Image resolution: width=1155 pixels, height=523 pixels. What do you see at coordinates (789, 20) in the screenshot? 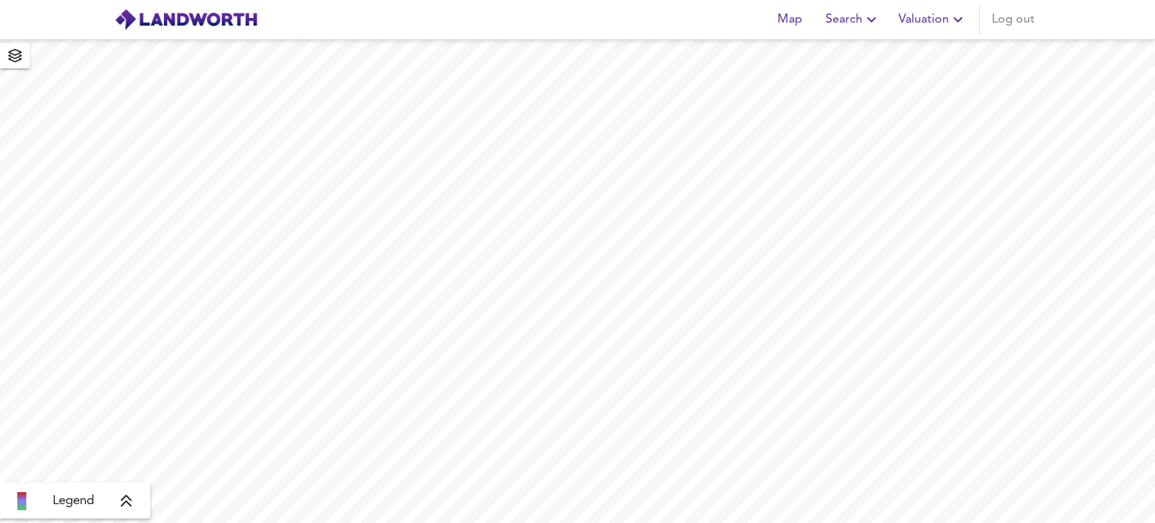
I see `span: Map` at bounding box center [789, 20].